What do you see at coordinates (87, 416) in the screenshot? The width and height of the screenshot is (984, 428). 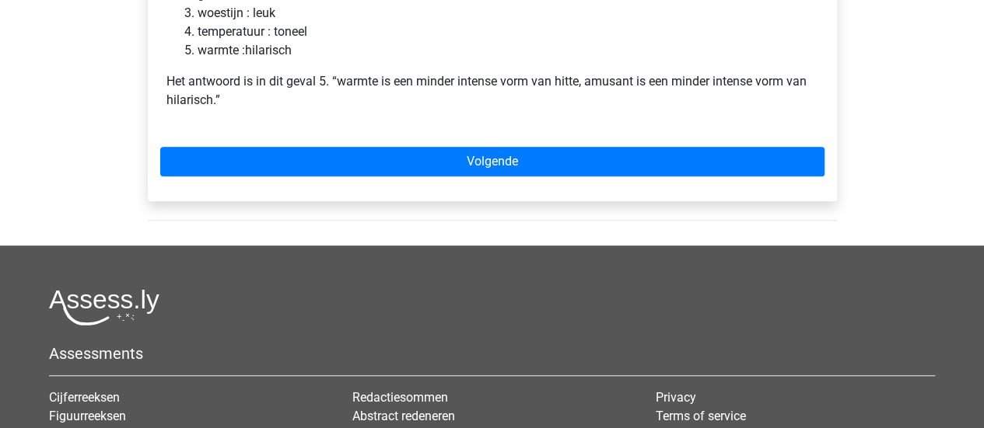 I see `a: Figuurreeksen` at bounding box center [87, 416].